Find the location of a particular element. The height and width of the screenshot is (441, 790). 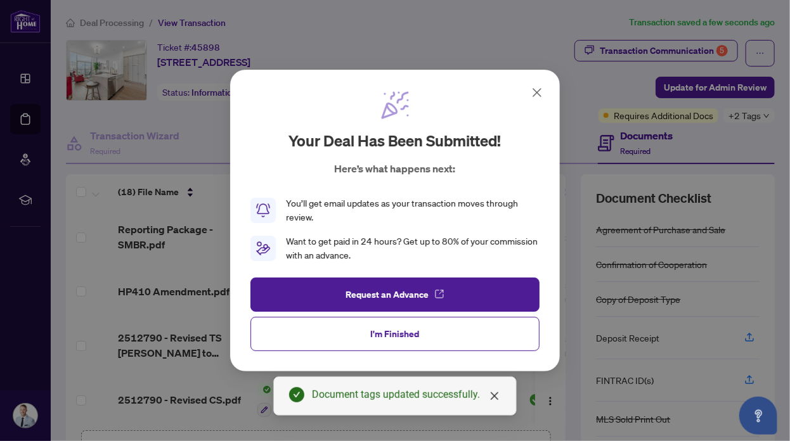

a: Close is located at coordinates (495, 396).